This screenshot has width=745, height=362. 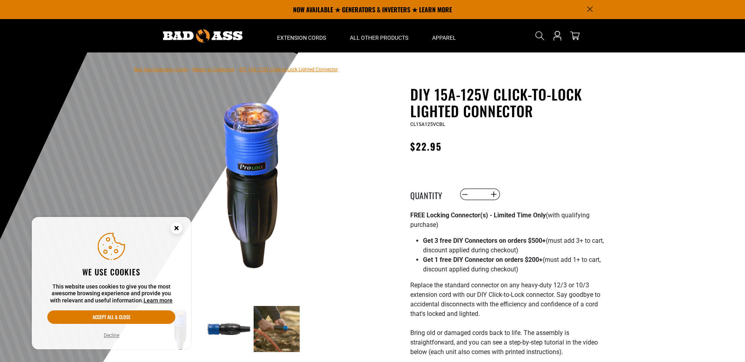 I want to click on span: All Other Products, so click(x=379, y=38).